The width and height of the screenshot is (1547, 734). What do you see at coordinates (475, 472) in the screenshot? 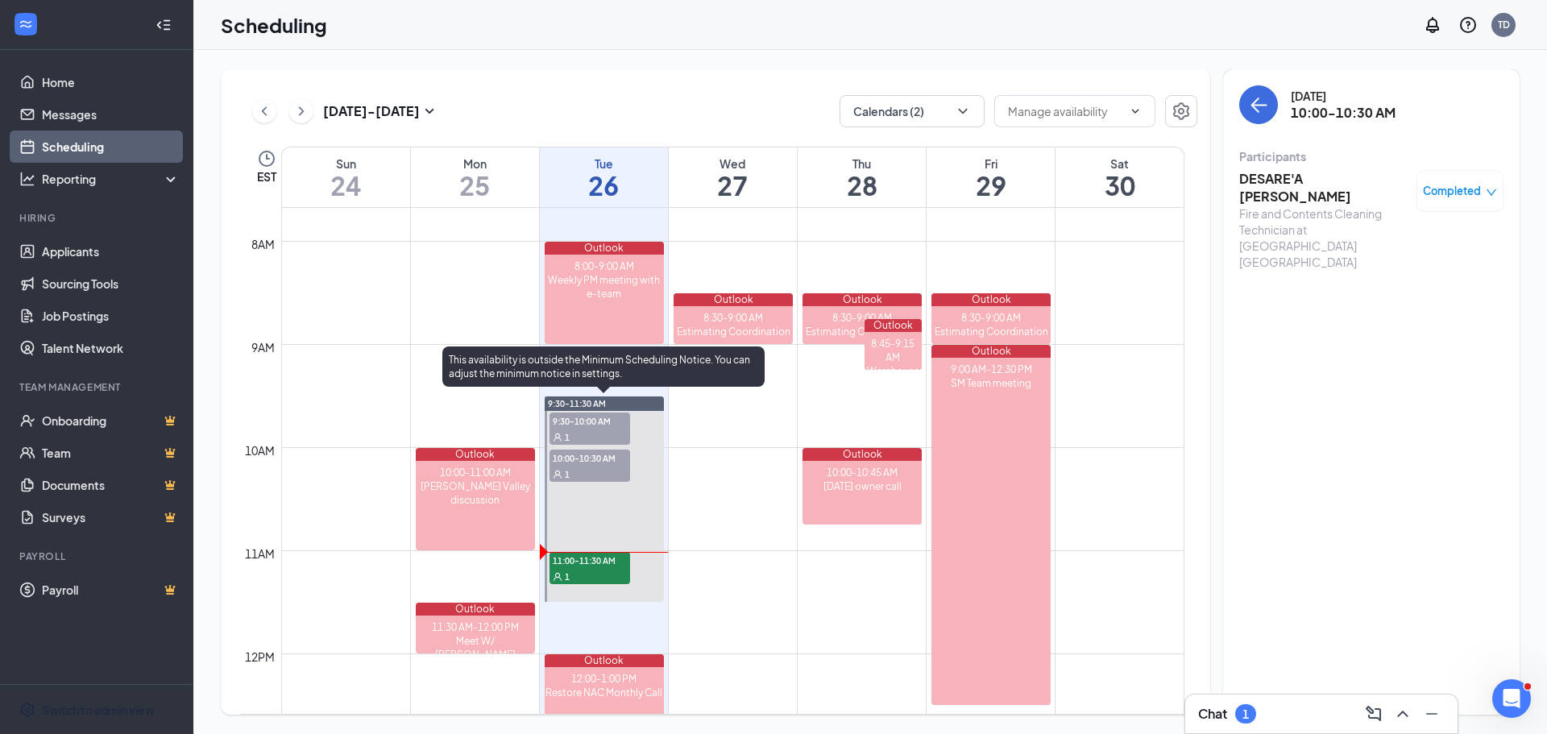
I see `div: 10:00-11:00 AM` at bounding box center [475, 472].